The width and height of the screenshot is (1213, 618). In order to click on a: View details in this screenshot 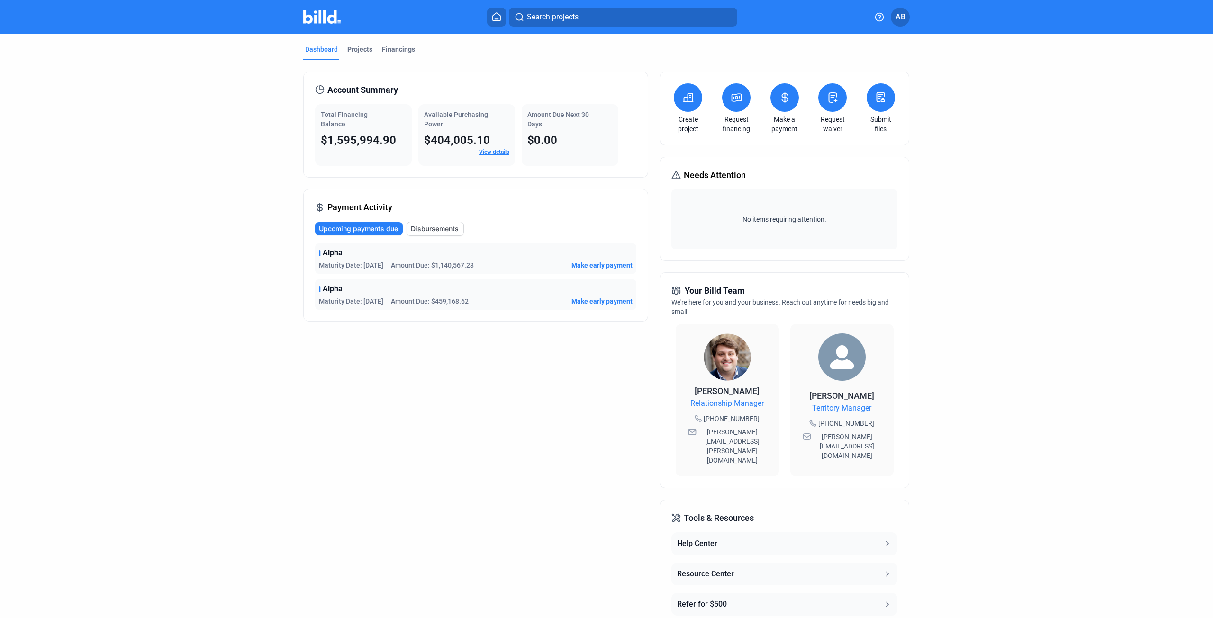, I will do `click(494, 152)`.